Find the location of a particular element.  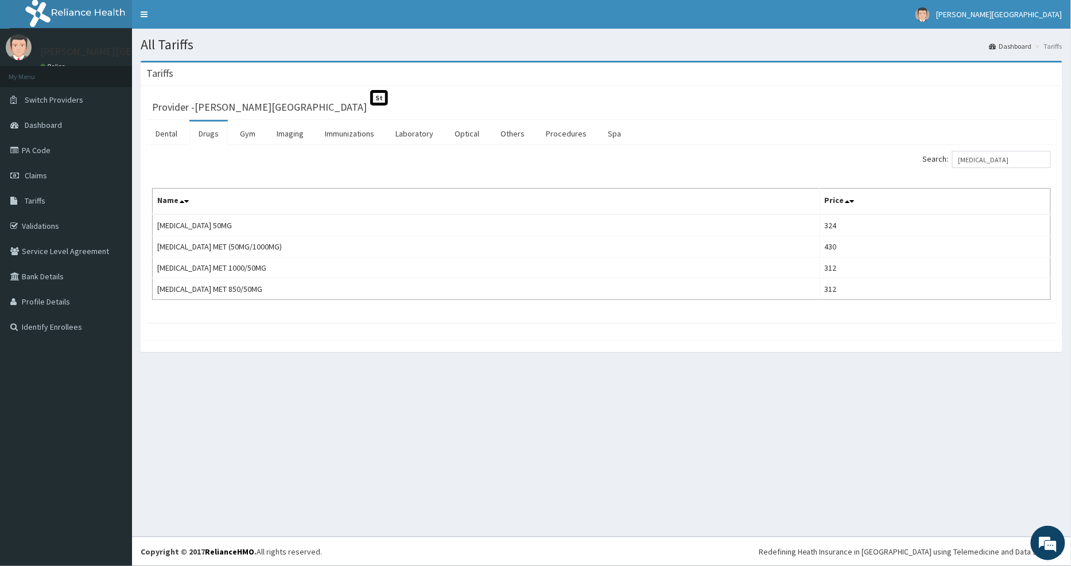

input: Search: is located at coordinates (1001, 160).